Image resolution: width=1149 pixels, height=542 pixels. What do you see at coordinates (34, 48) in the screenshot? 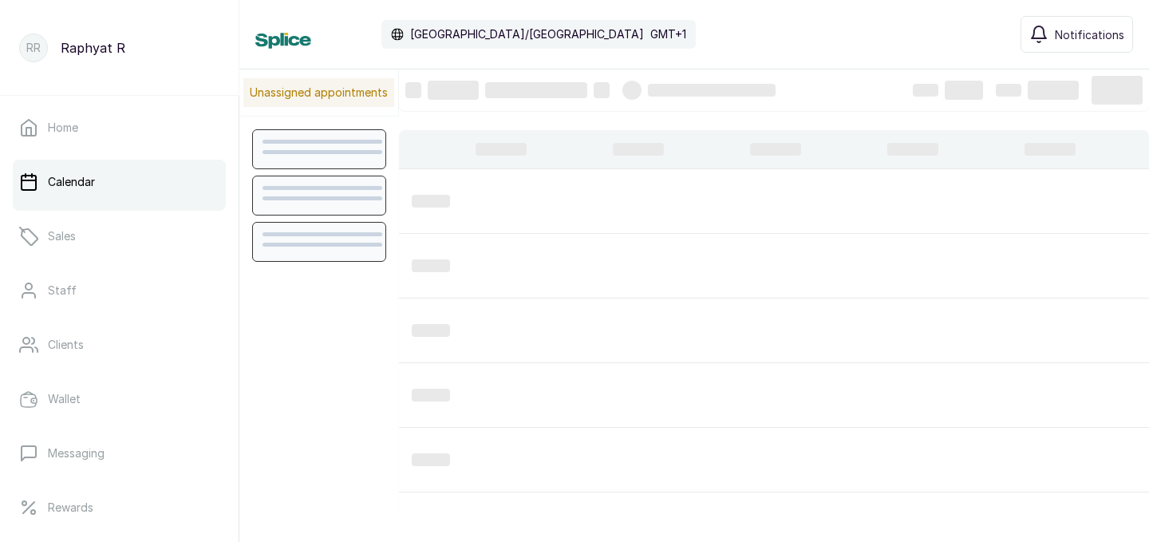
I see `p: RR` at bounding box center [34, 48].